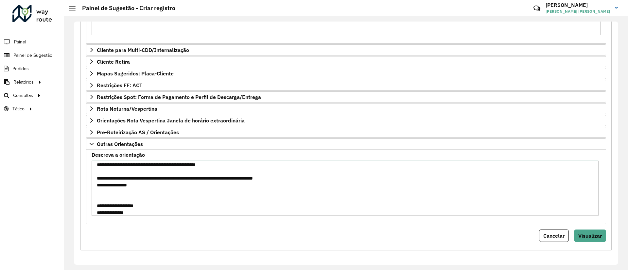  What do you see at coordinates (127, 109) in the screenshot?
I see `span: Rota Noturna/Vespertina` at bounding box center [127, 109].